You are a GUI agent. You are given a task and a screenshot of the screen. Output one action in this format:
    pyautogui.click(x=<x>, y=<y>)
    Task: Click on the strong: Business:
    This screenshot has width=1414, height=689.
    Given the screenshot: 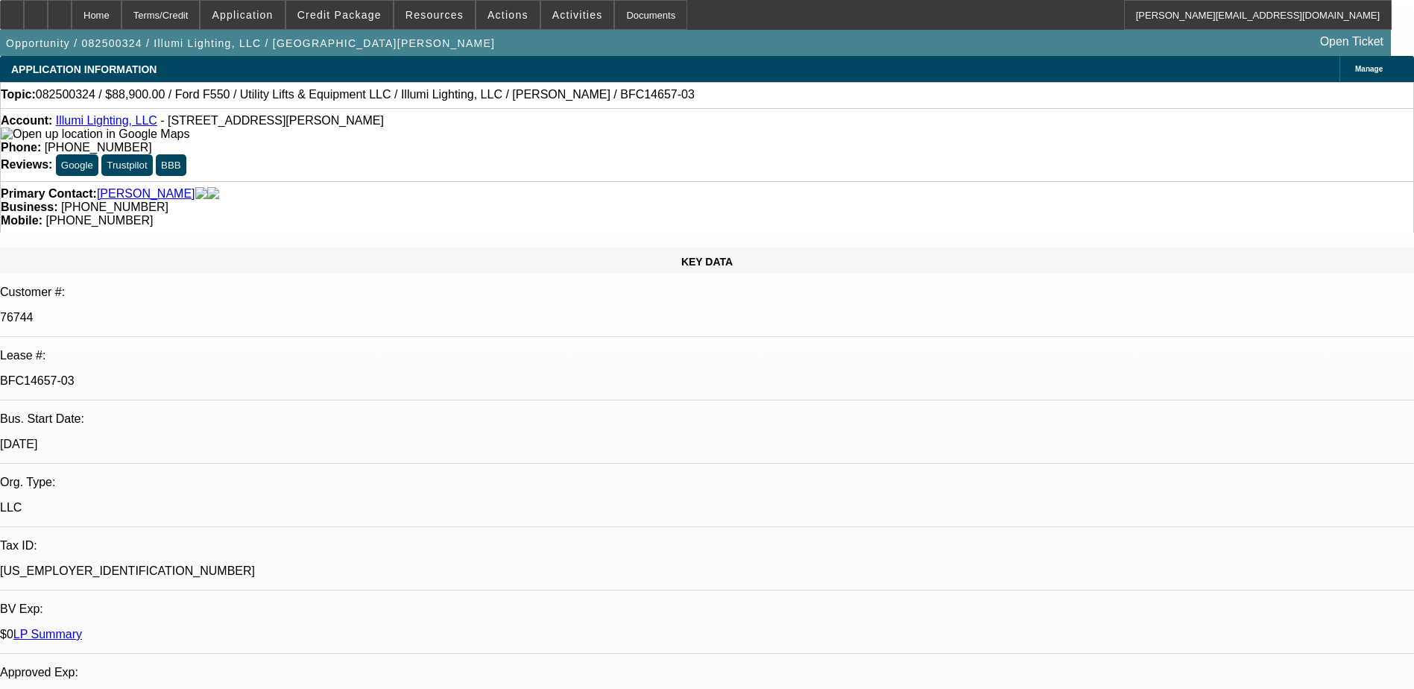 What is the action you would take?
    pyautogui.click(x=29, y=206)
    